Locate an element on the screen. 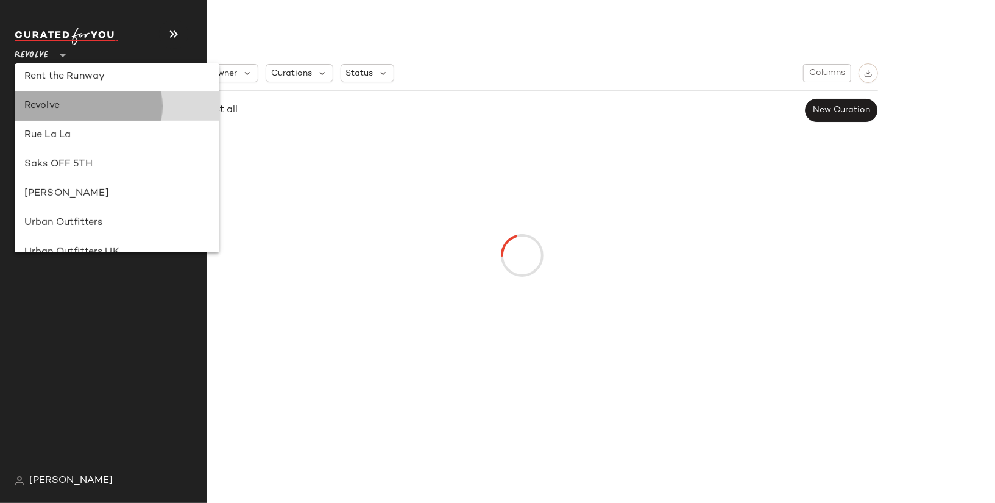  div: Select all is located at coordinates (216, 110).